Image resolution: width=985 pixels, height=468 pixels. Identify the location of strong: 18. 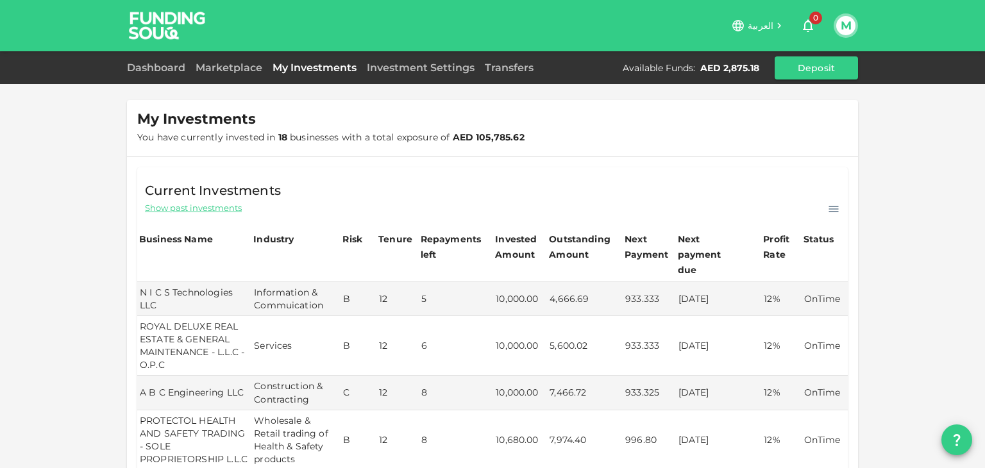
(283, 137).